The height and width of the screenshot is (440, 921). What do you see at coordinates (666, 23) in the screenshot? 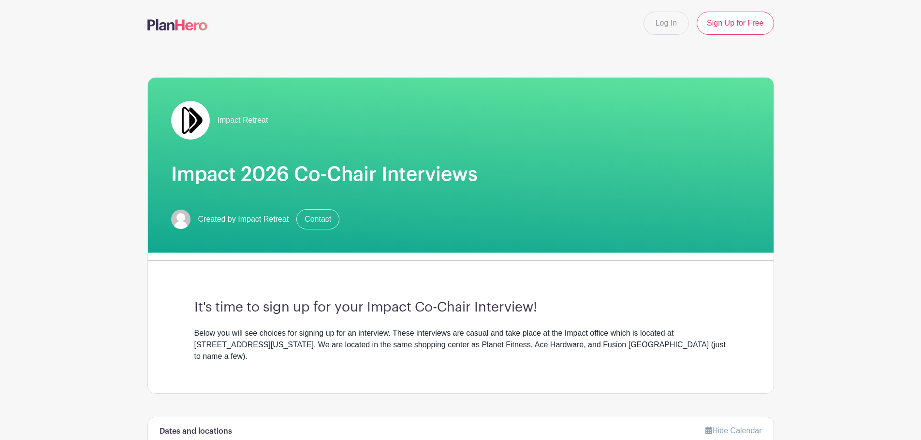
I see `a: Log In` at bounding box center [666, 23].